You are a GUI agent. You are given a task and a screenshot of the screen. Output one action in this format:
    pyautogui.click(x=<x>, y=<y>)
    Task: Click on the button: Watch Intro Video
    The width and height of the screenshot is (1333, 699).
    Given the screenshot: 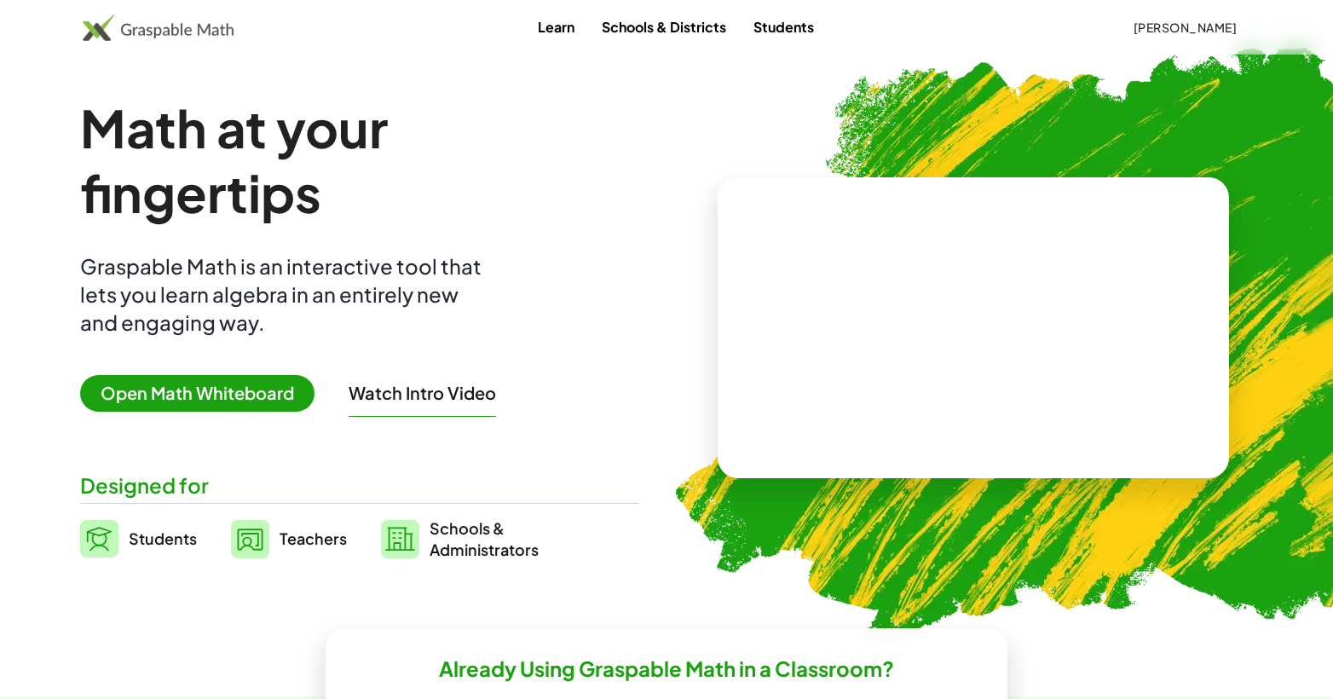 What is the action you would take?
    pyautogui.click(x=422, y=393)
    